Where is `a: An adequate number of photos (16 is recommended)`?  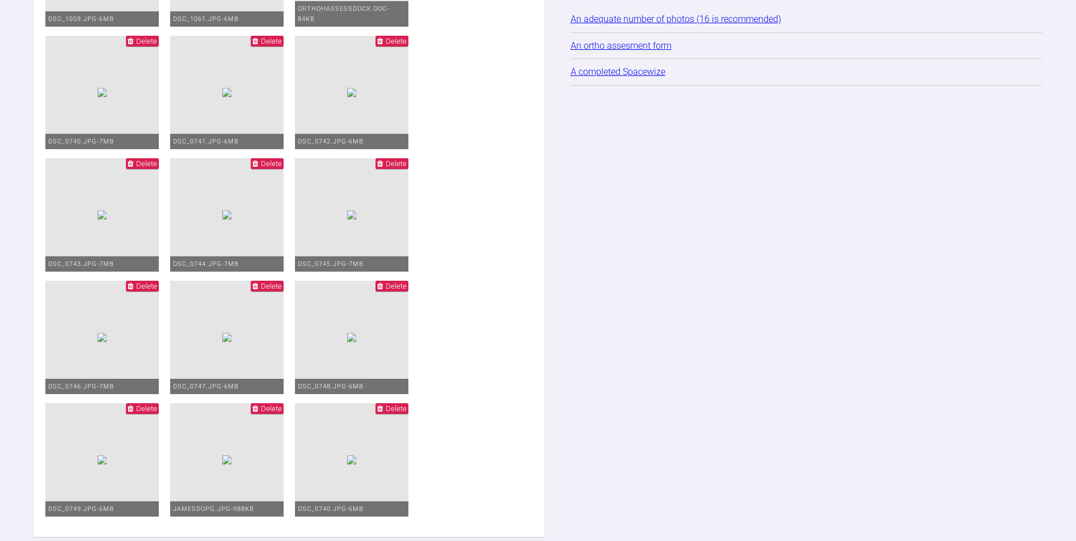
a: An adequate number of photos (16 is recommended) is located at coordinates (676, 19).